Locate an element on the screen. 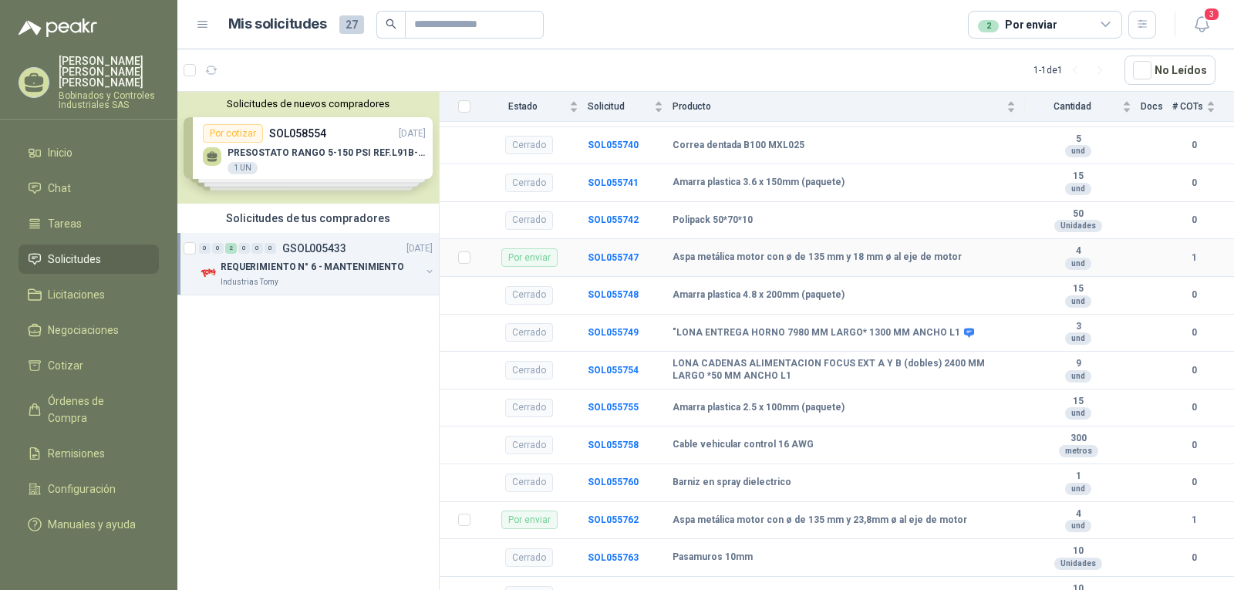 This screenshot has height=590, width=1234. span: Producto is located at coordinates (838, 106).